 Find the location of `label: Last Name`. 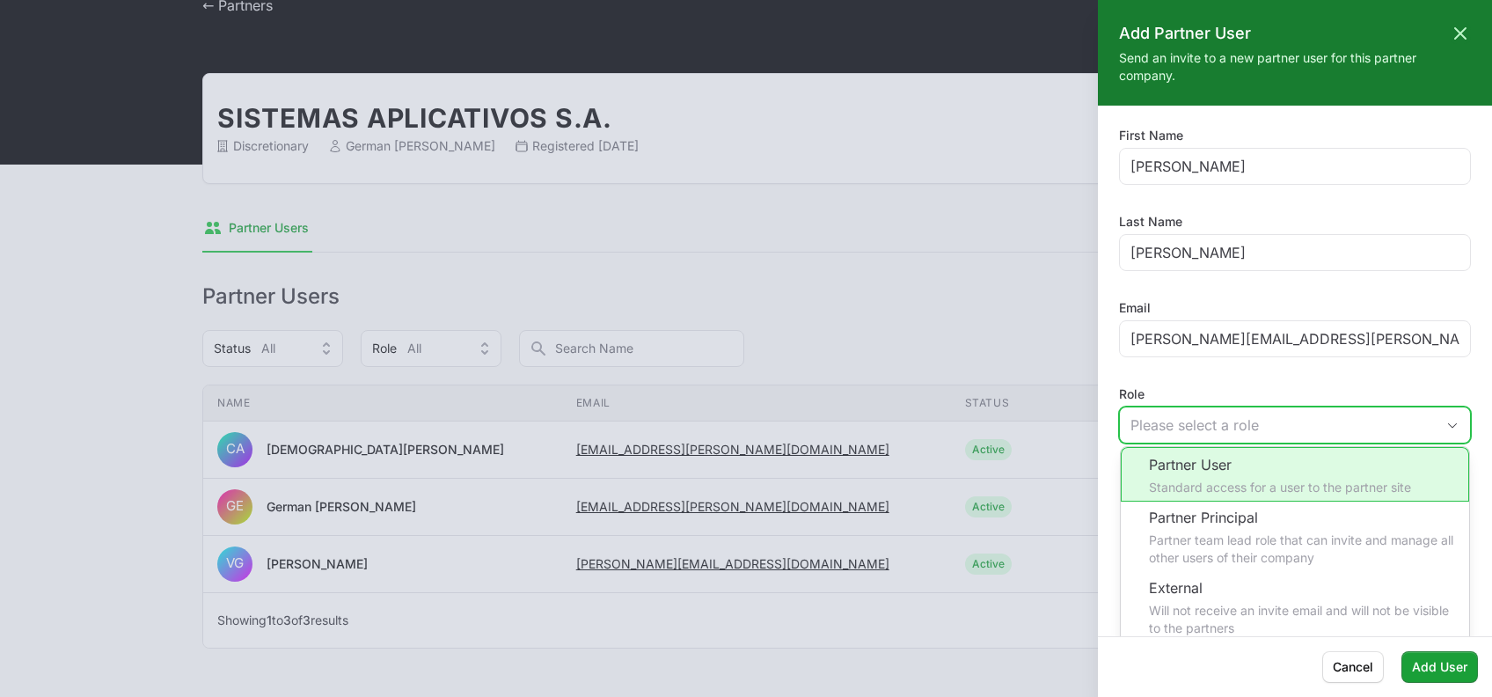

label: Last Name is located at coordinates (1151, 222).